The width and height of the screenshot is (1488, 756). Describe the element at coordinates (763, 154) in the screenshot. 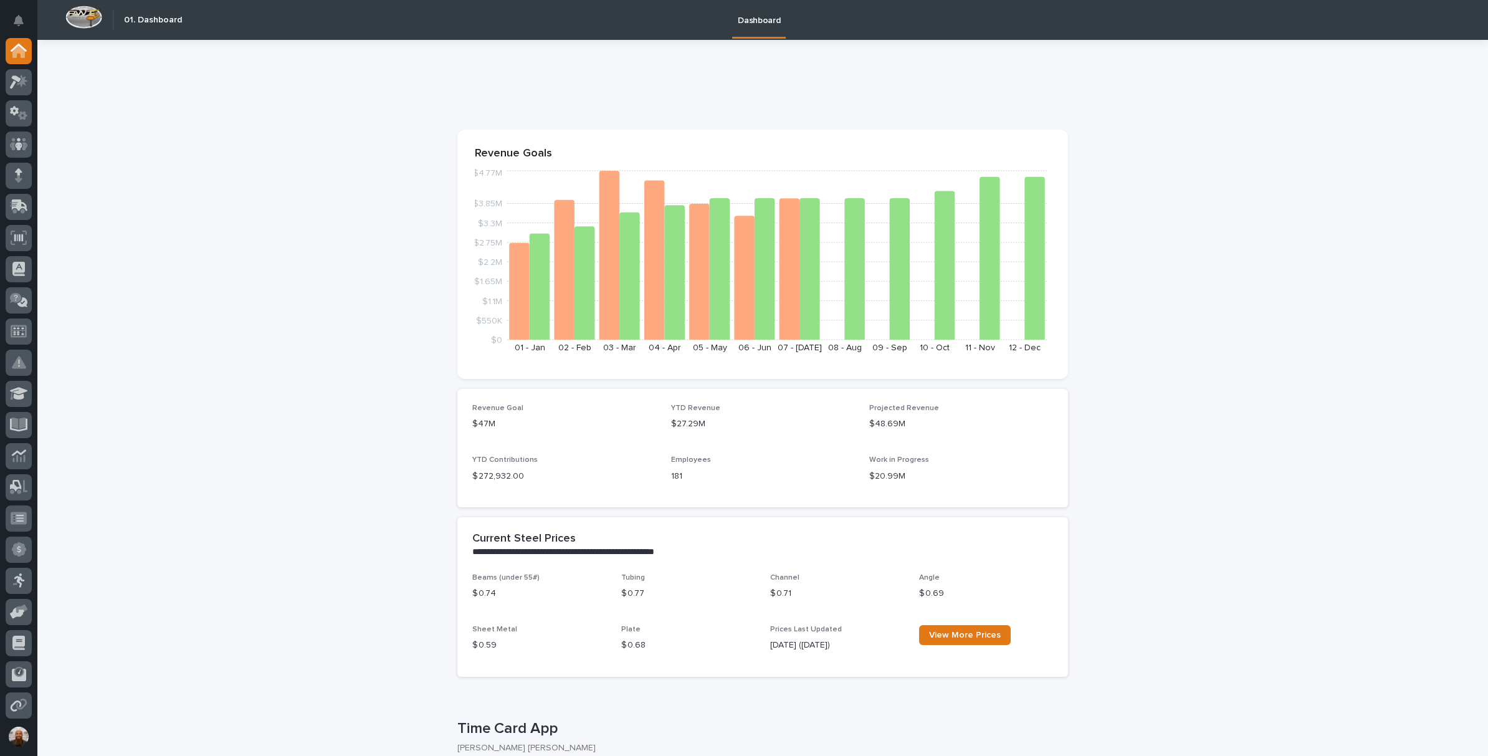

I see `p: Revenue Goals` at that location.